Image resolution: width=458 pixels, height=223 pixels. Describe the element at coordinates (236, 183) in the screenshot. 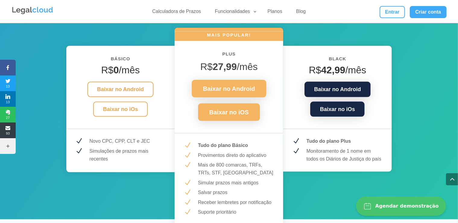

I see `p: Simular prazos mais antigos` at that location.